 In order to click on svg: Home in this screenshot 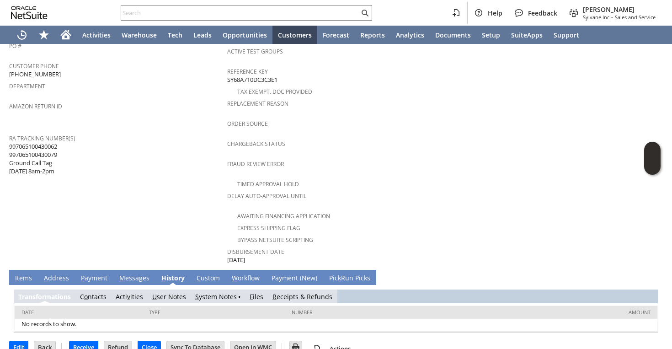, I will do `click(66, 35)`.